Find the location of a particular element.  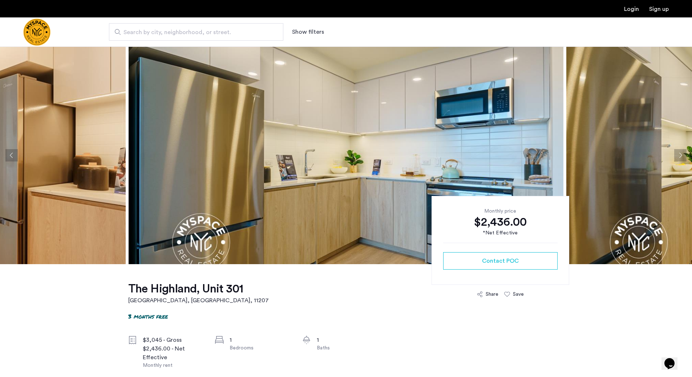

span: Search by city, neighborhood, or street. is located at coordinates (193, 32).